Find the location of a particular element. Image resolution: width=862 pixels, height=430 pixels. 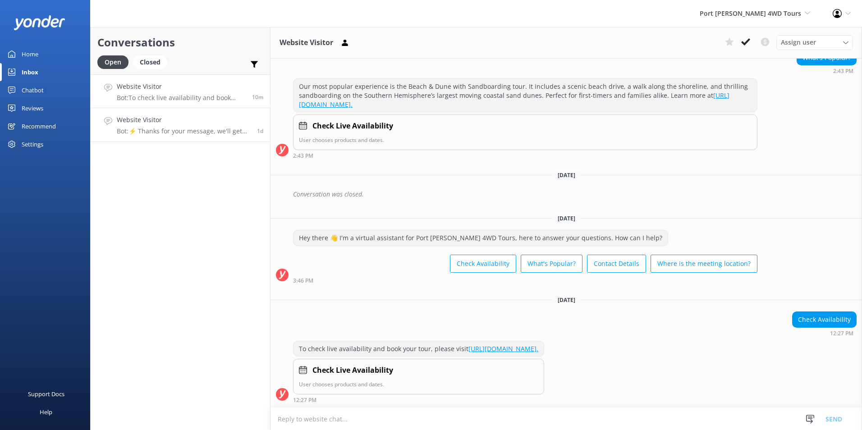

div: Settings is located at coordinates (32, 144).